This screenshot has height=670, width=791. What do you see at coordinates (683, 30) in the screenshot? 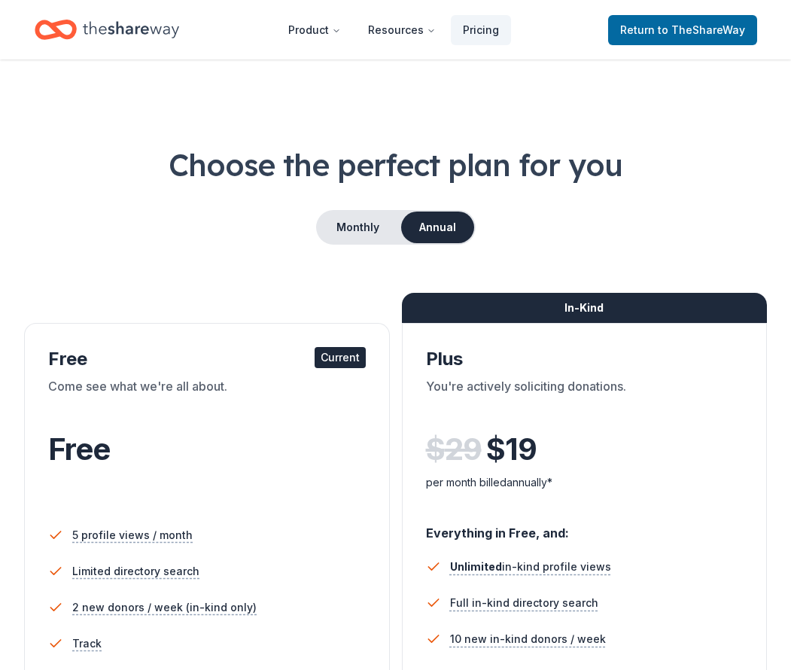
I see `a: Returnto TheShareWay` at bounding box center [683, 30].